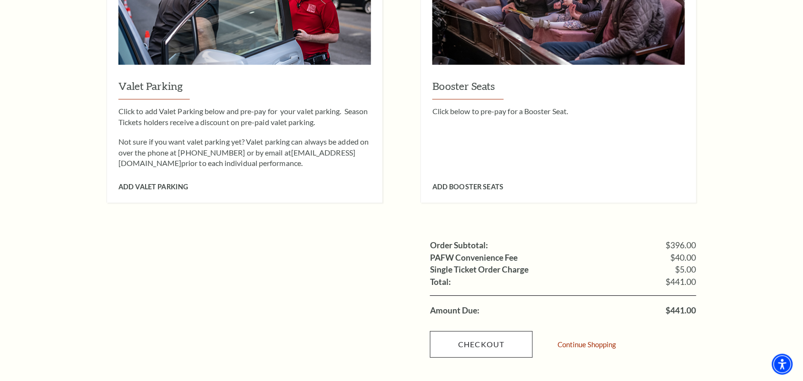 Image resolution: width=803 pixels, height=381 pixels. I want to click on span: $5.00, so click(686, 270).